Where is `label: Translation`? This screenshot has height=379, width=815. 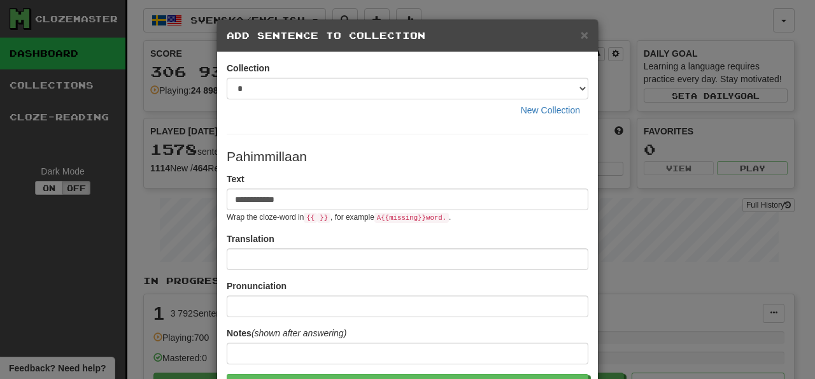
label: Translation is located at coordinates (250, 239).